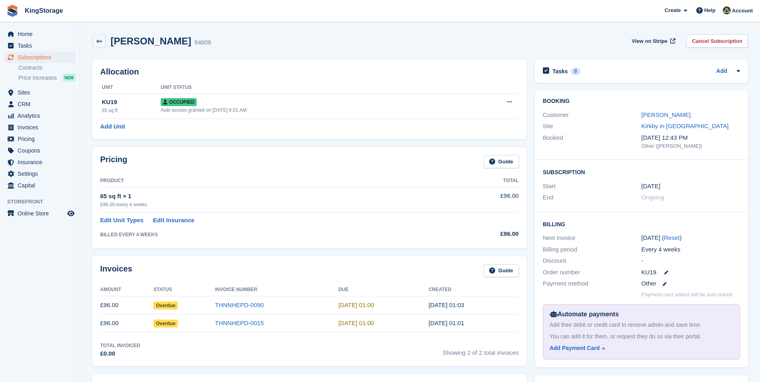 The width and height of the screenshot is (760, 382). What do you see at coordinates (43, 202) in the screenshot?
I see `span: Storefront` at bounding box center [43, 202].